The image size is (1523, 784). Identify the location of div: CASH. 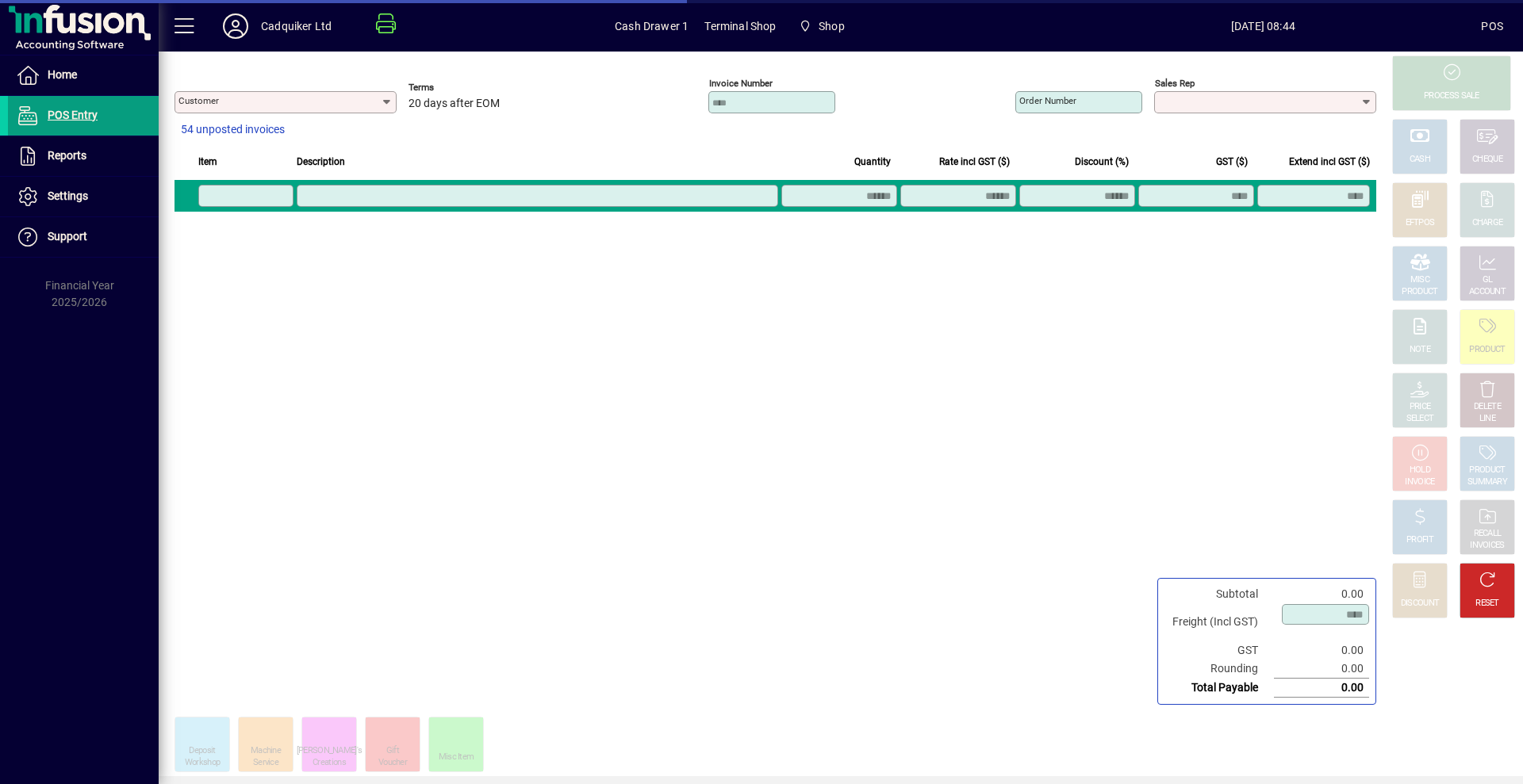
(1420, 159).